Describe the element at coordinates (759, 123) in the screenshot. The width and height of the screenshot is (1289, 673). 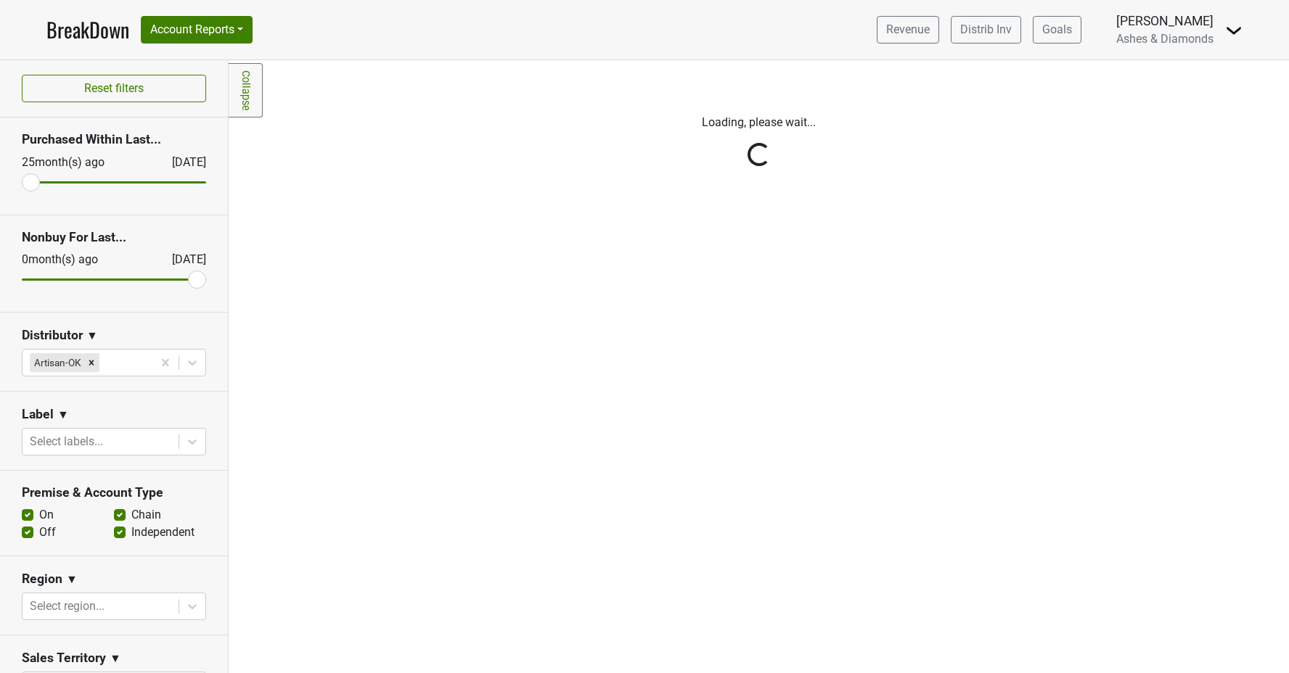
I see `p: Loading, please wait...` at that location.